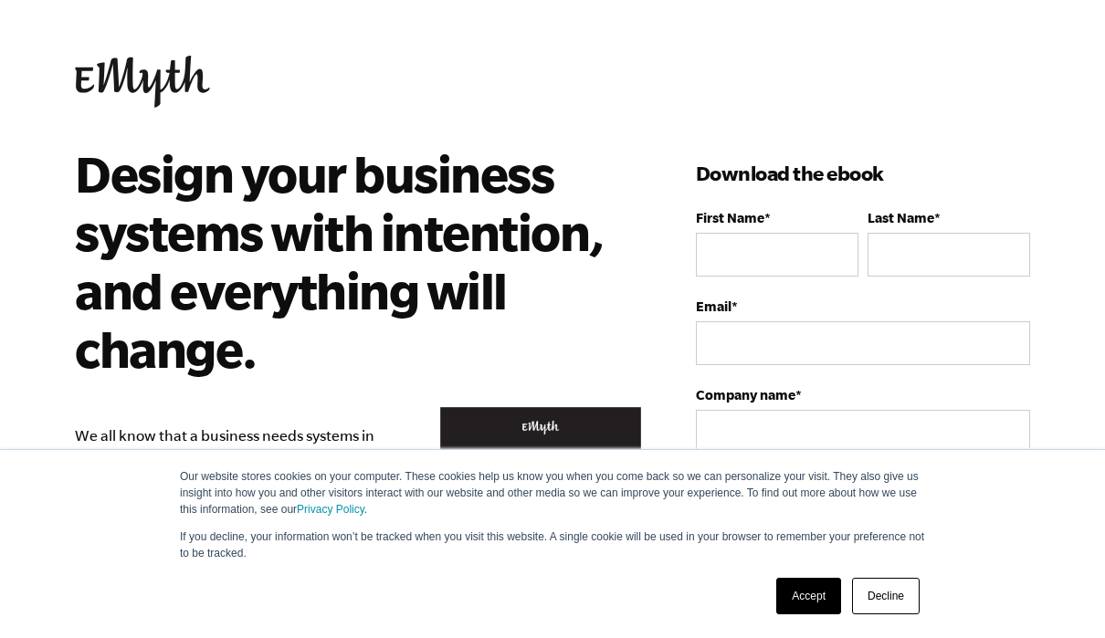  Describe the element at coordinates (730, 217) in the screenshot. I see `span: First Name` at that location.